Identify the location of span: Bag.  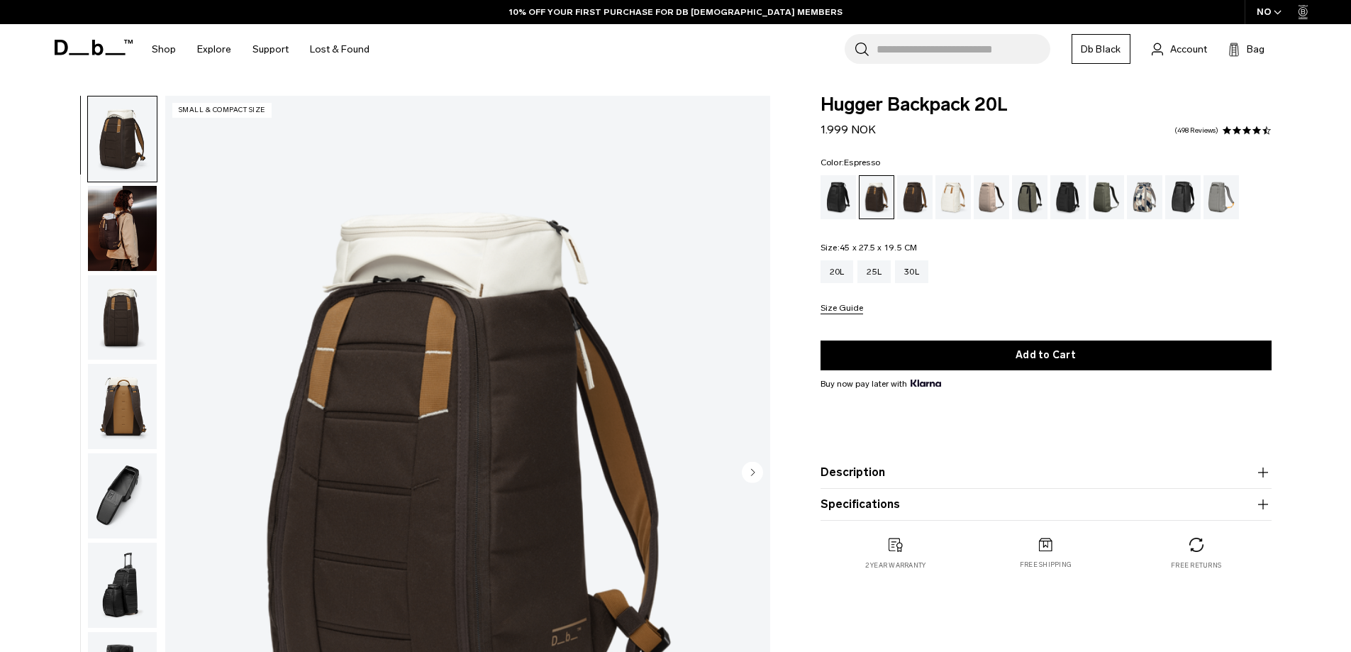
(1255, 49).